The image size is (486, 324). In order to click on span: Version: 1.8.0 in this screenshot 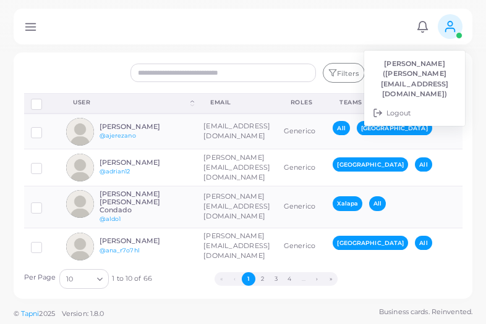, I will do `click(83, 314)`.